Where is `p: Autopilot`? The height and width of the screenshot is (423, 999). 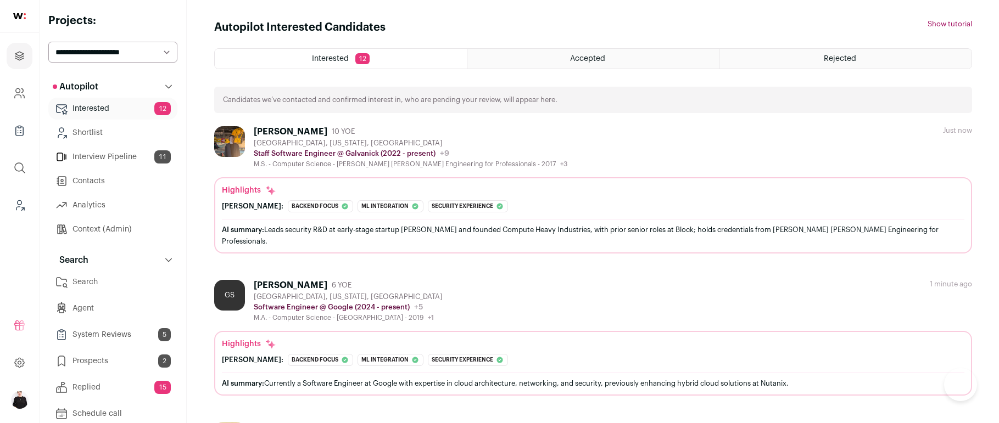
p: Autopilot is located at coordinates (75, 87).